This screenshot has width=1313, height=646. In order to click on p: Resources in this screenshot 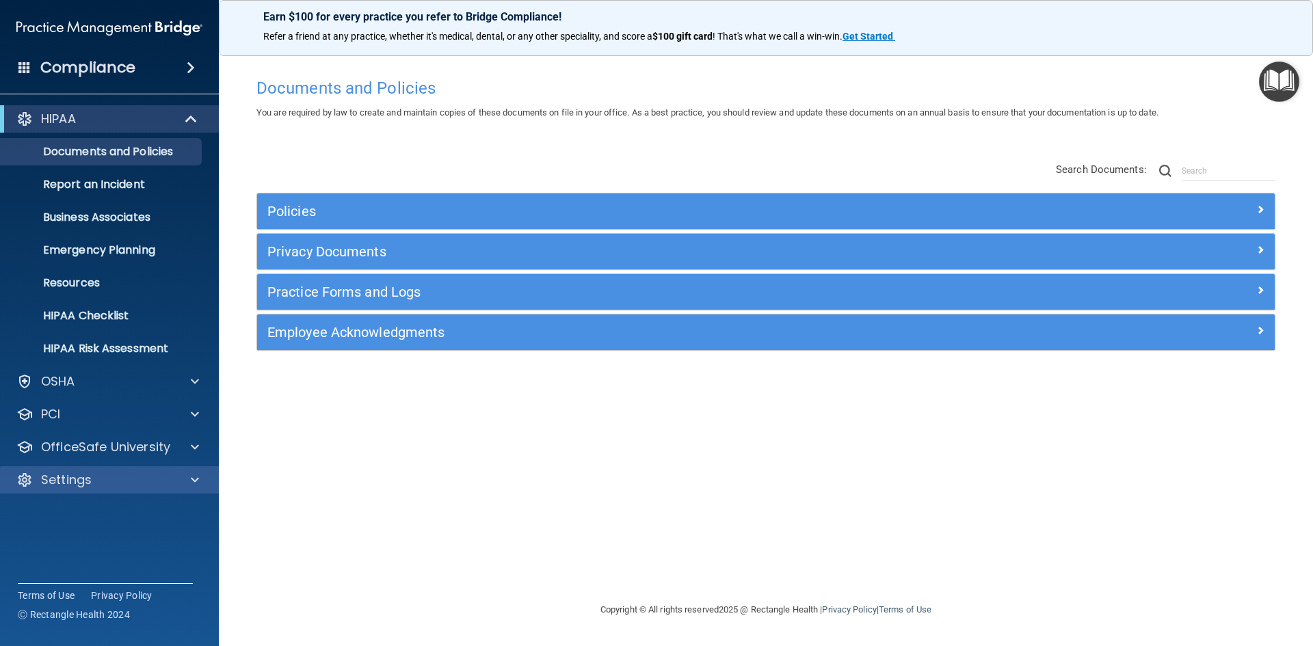, I will do `click(102, 283)`.